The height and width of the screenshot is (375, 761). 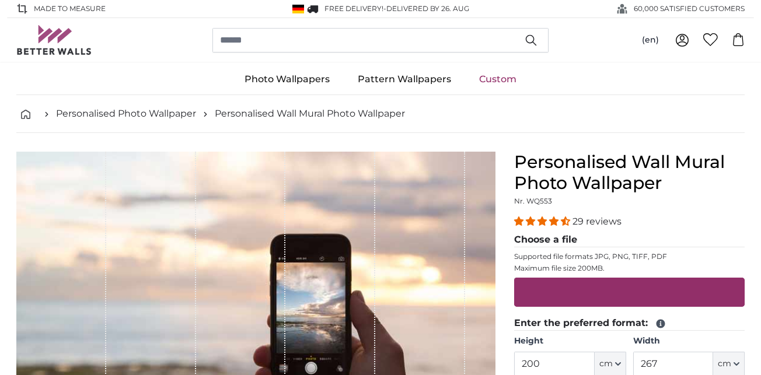 What do you see at coordinates (298, 9) in the screenshot?
I see `a: Germany` at bounding box center [298, 9].